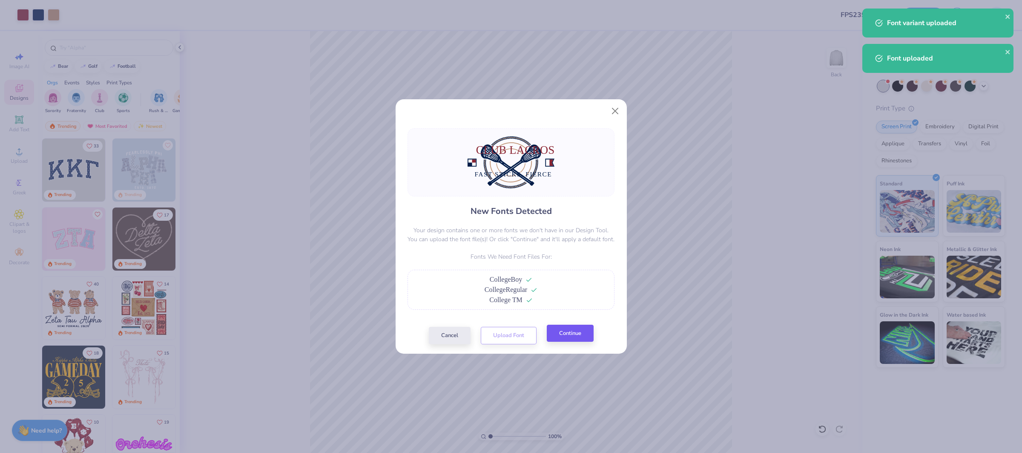 The width and height of the screenshot is (1022, 453). What do you see at coordinates (450, 335) in the screenshot?
I see `button: Cancel` at bounding box center [450, 335].